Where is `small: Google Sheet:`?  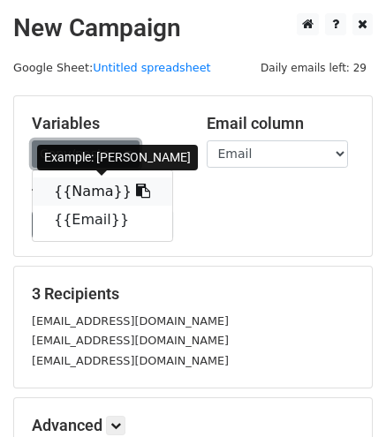 small: Google Sheet: is located at coordinates (112, 67).